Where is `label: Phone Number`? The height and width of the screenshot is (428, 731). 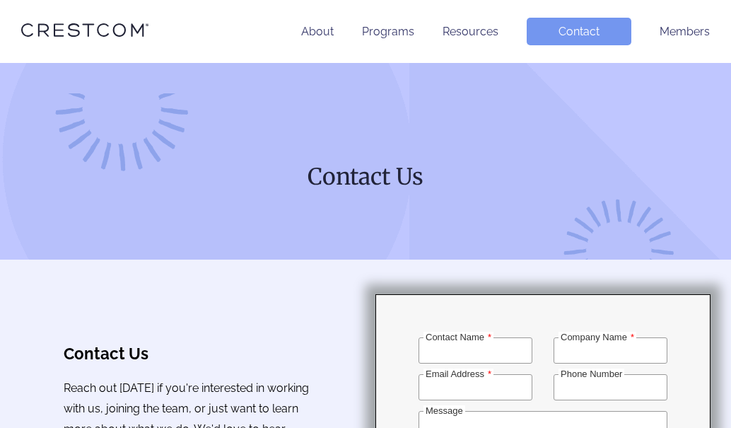
label: Phone Number is located at coordinates (591, 373).